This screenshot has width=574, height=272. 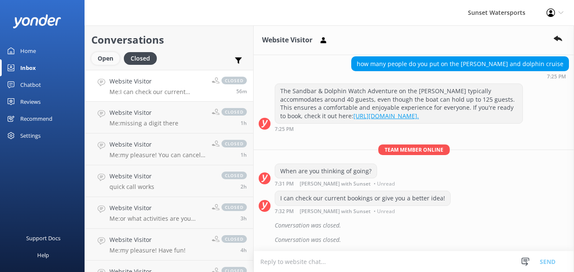 I want to click on div: 2025-10-07T23:33:51.564, so click(x=414, y=225).